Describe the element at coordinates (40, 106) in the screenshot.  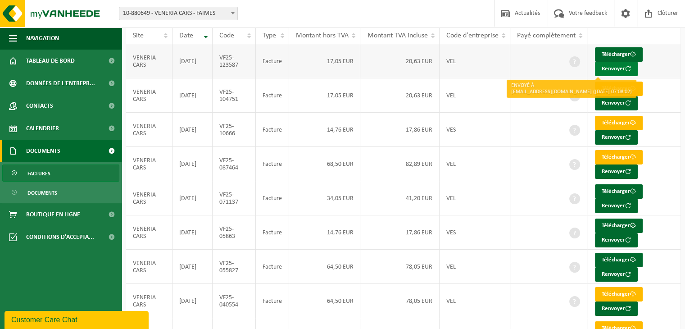
I see `span: Contacts` at that location.